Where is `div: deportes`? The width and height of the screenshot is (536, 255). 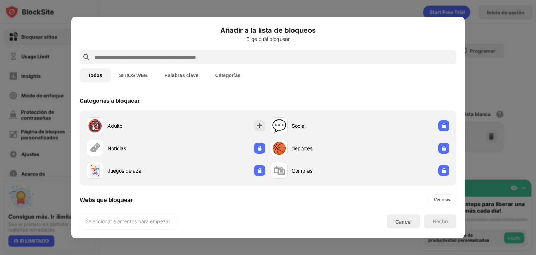
div: deportes is located at coordinates (326, 148).